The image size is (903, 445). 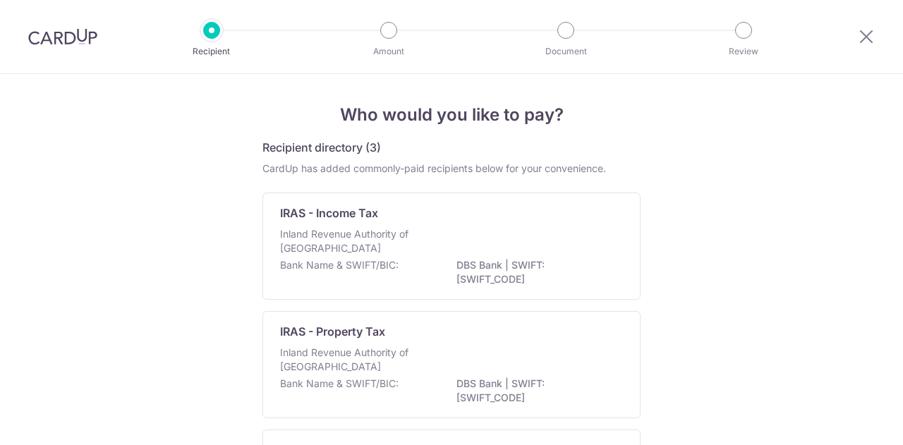 What do you see at coordinates (332, 331) in the screenshot?
I see `p: IRAS - Property Tax` at bounding box center [332, 331].